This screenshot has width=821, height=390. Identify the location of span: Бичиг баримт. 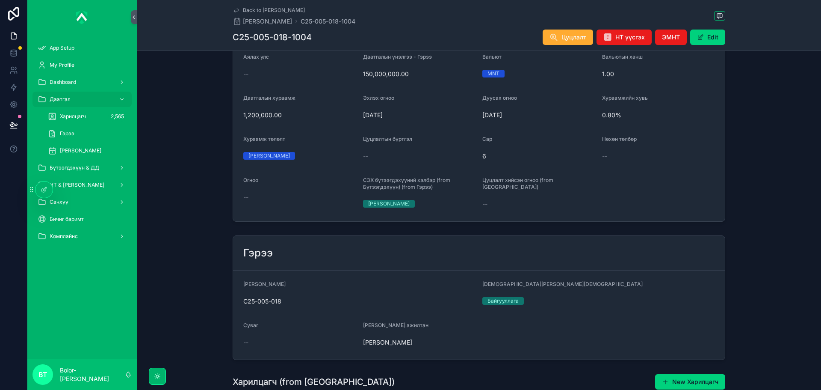
(67, 219).